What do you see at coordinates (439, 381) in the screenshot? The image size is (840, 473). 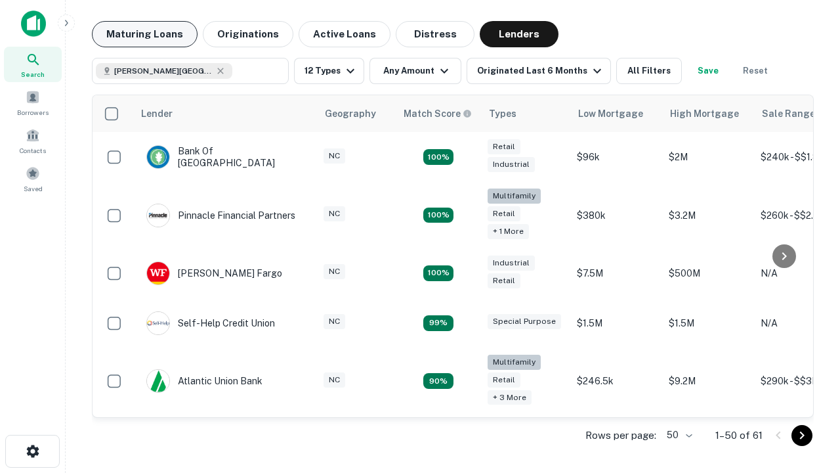 I see `div: Matching Properties: 10, hasApolloMatch: undefined` at bounding box center [439, 381].